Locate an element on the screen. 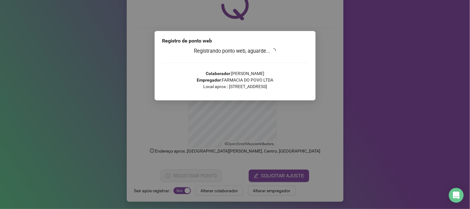 This screenshot has height=209, width=470. div: Registro de ponto web is located at coordinates (235, 41).